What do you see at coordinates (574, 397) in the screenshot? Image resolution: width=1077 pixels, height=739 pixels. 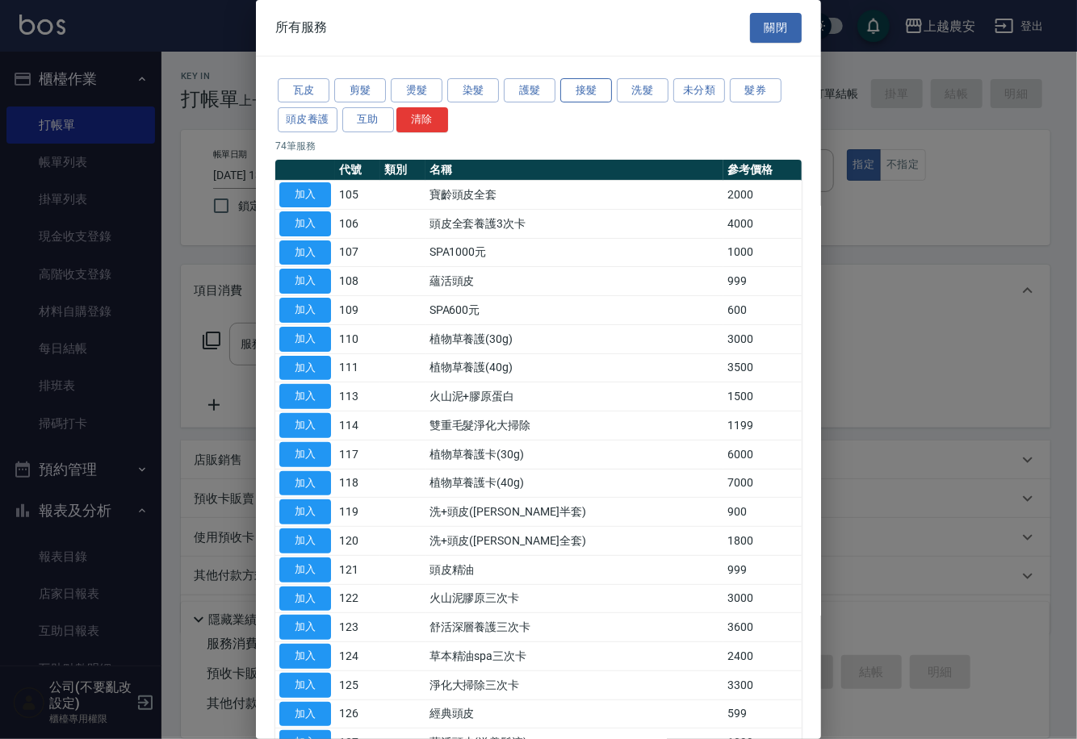 I see `td: 火山泥+膠原蛋白` at bounding box center [574, 397].